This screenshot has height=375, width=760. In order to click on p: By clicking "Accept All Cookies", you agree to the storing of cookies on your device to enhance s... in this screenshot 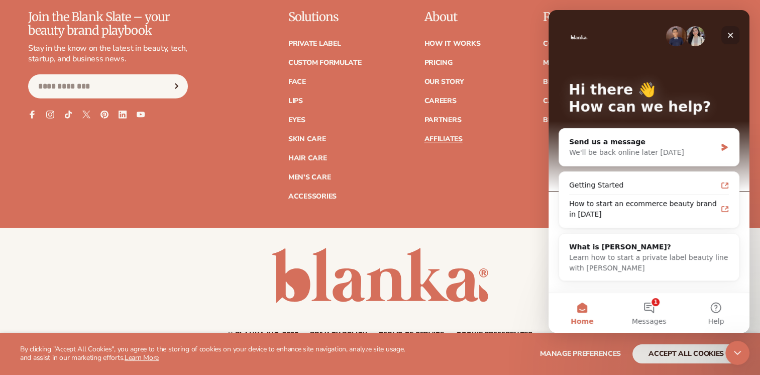, I will do `click(216, 354)`.